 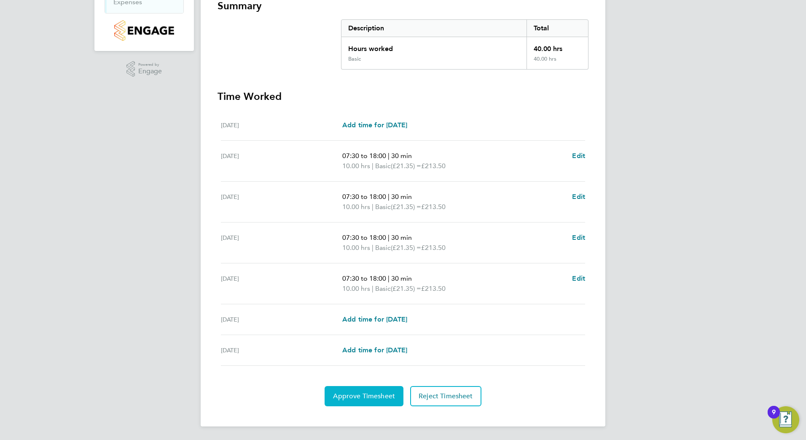 What do you see at coordinates (144, 30) in the screenshot?
I see `img: countryside-properties-logo-retina.png` at bounding box center [144, 30].